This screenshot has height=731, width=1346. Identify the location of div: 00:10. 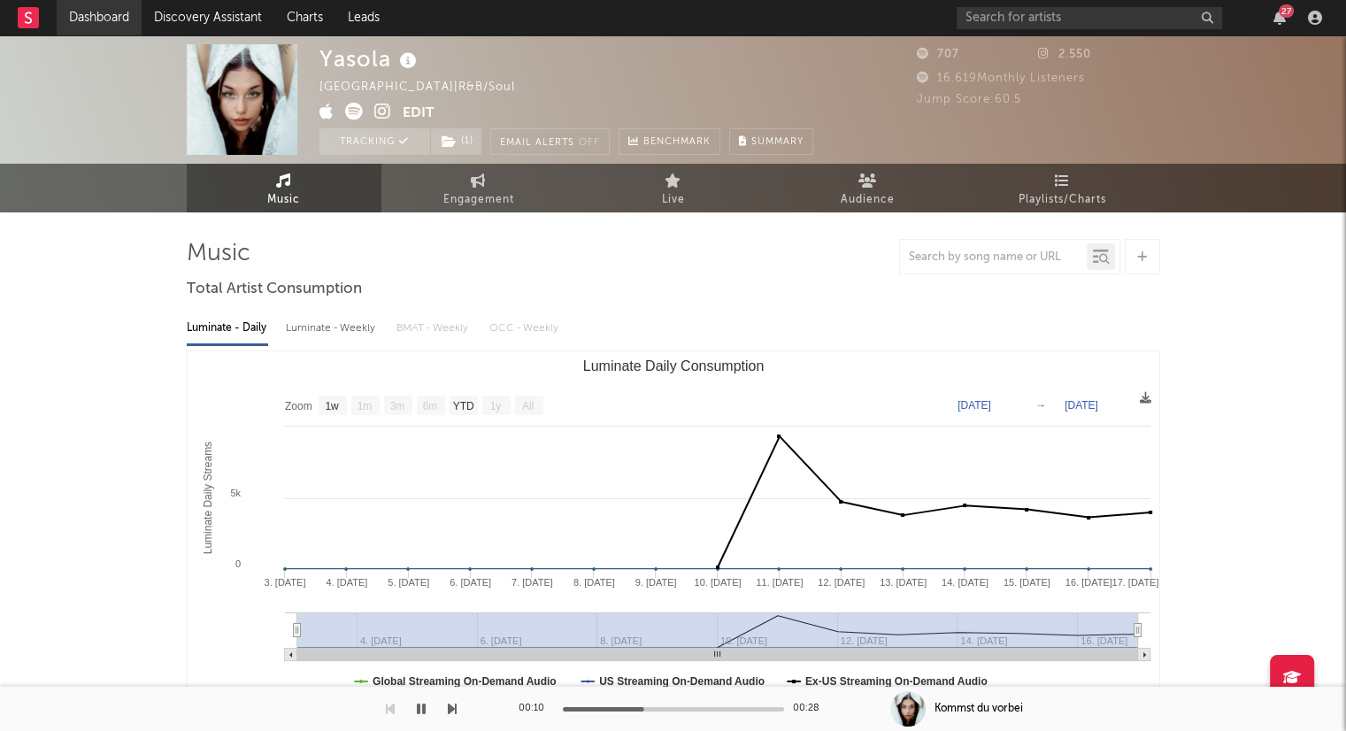
(536, 709).